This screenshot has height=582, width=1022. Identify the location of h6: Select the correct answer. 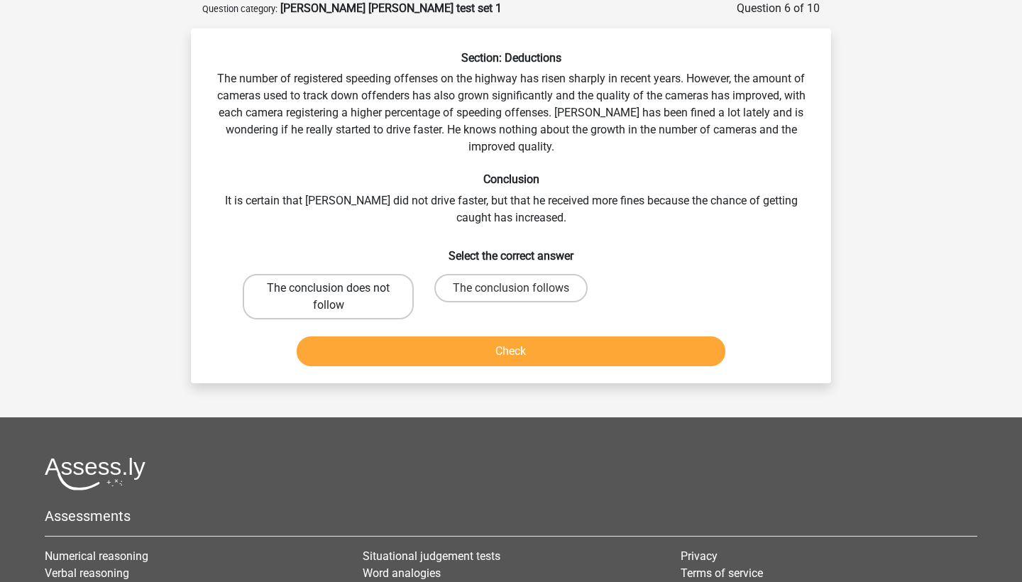
(511, 250).